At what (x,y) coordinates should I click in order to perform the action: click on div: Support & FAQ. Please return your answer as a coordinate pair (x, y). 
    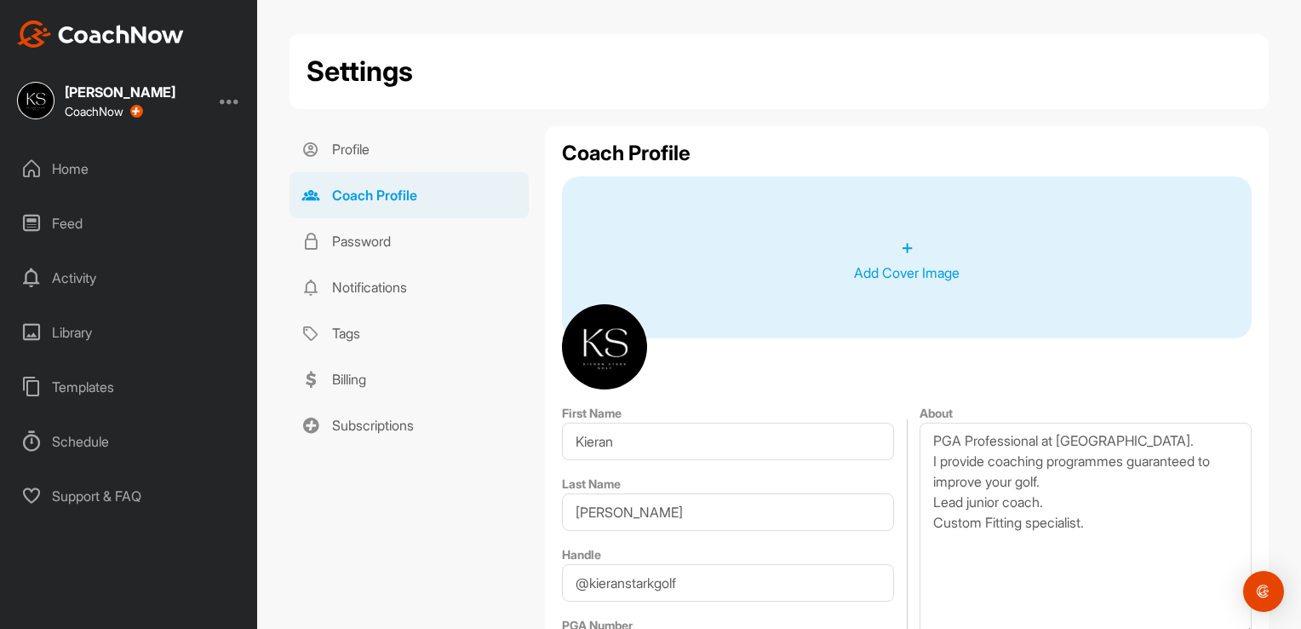
    Looking at the image, I should click on (129, 496).